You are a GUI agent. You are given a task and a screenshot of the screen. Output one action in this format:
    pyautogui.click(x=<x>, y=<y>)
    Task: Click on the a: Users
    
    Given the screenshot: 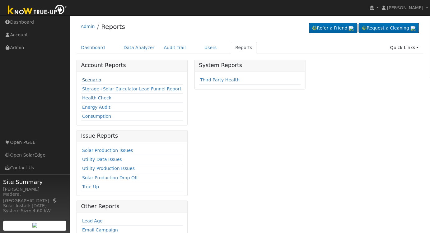 What is the action you would take?
    pyautogui.click(x=210, y=48)
    